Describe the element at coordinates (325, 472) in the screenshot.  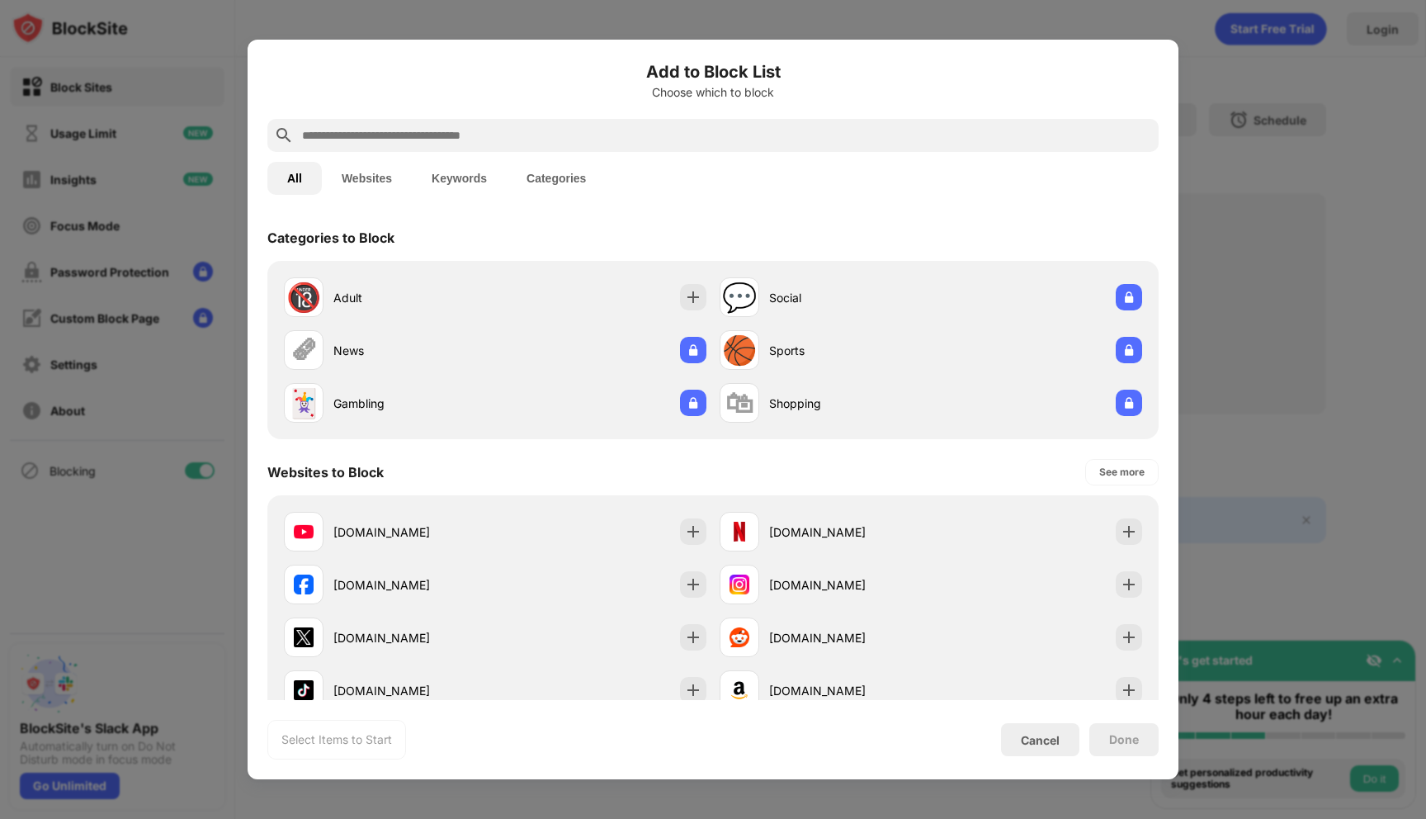
I see `div: Websites to Block` at that location.